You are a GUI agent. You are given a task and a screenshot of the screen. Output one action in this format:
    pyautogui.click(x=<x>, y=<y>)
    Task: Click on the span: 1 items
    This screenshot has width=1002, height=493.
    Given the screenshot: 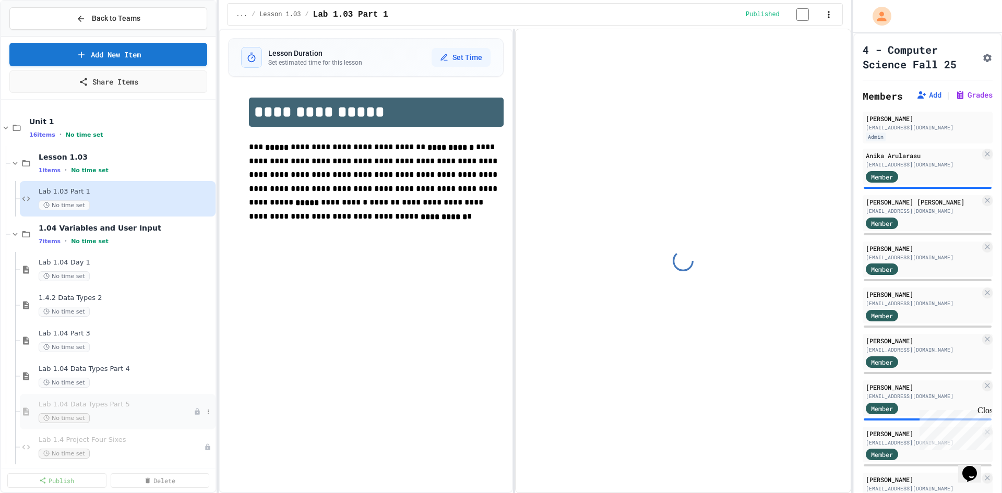 What is the action you would take?
    pyautogui.click(x=50, y=170)
    